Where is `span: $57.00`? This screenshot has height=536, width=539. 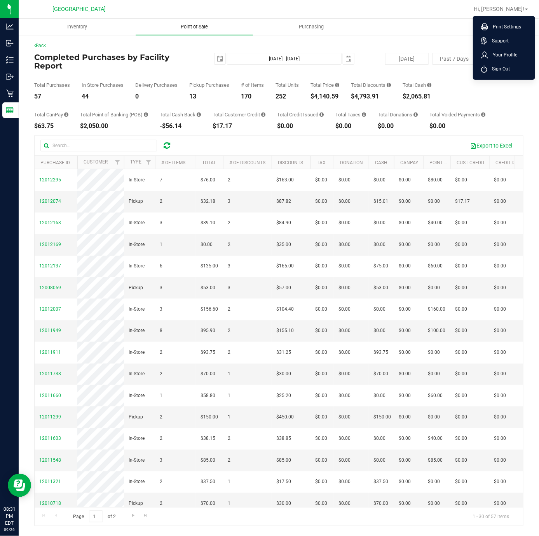 span: $57.00 is located at coordinates (284, 287).